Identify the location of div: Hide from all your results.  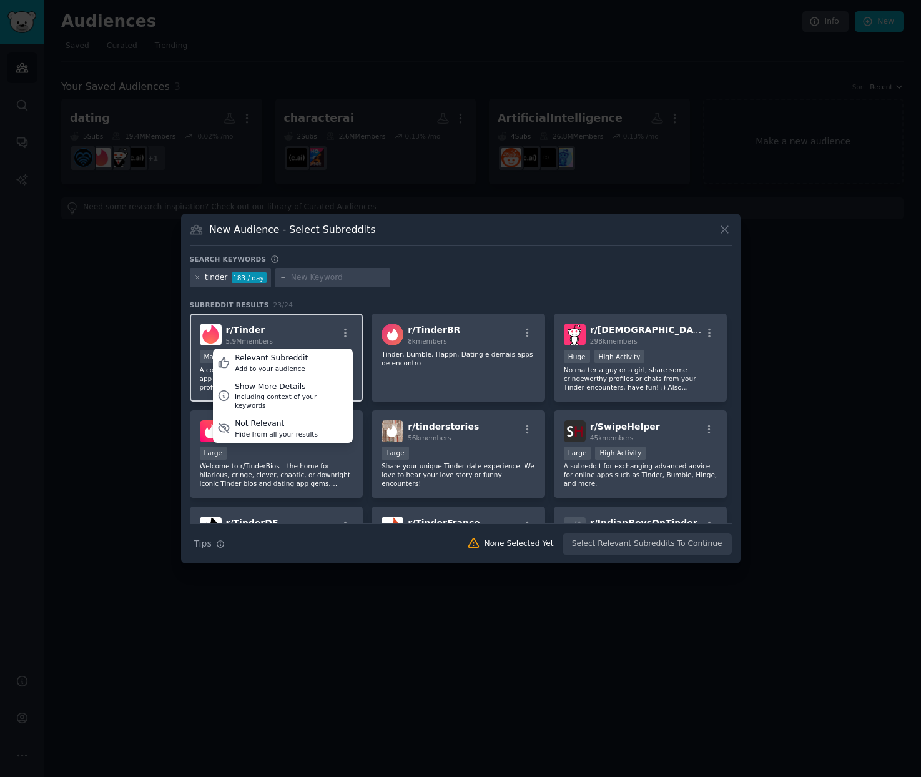
(276, 434).